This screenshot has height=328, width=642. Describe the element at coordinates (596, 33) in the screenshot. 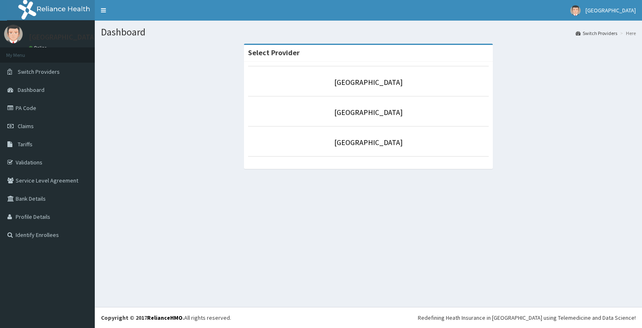

I see `a: Switch Providers` at that location.